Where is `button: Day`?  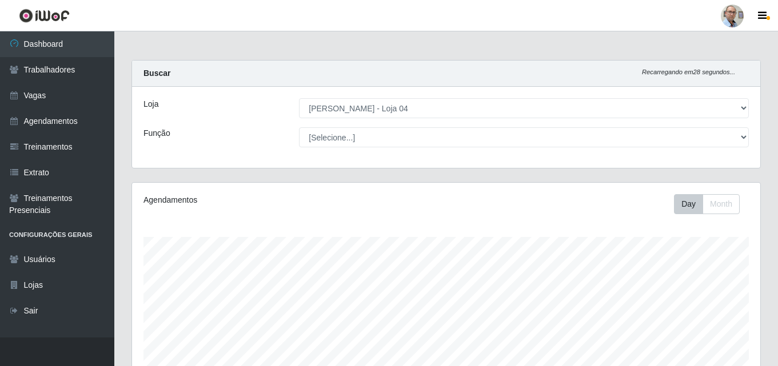 button: Day is located at coordinates (688, 204).